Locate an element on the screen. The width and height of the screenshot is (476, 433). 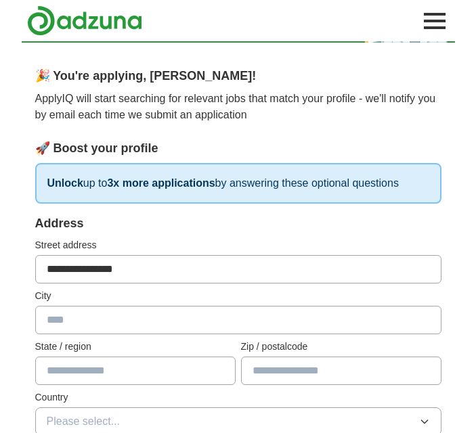
button: Toggle main navigation menu is located at coordinates (434, 21).